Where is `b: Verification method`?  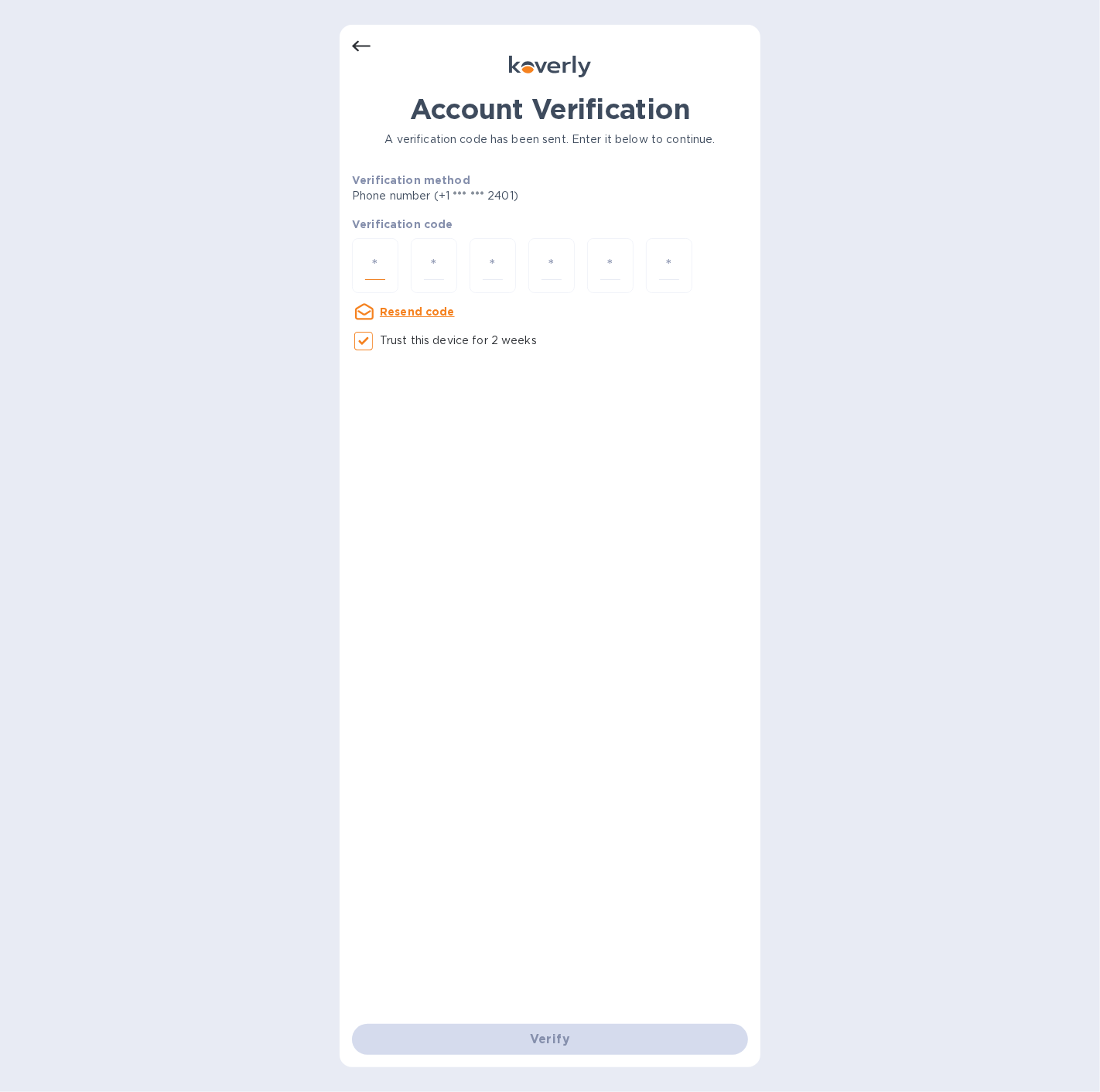 b: Verification method is located at coordinates (411, 180).